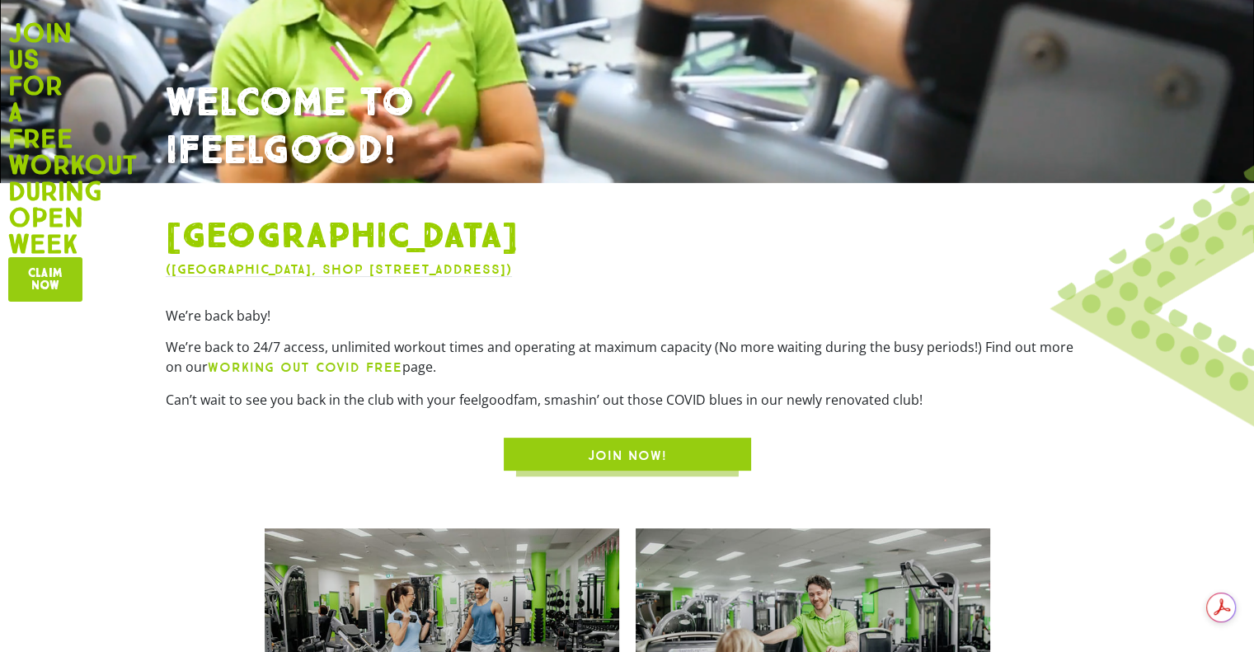  Describe the element at coordinates (305, 367) in the screenshot. I see `b: WORKING OUT COVID FREE` at that location.